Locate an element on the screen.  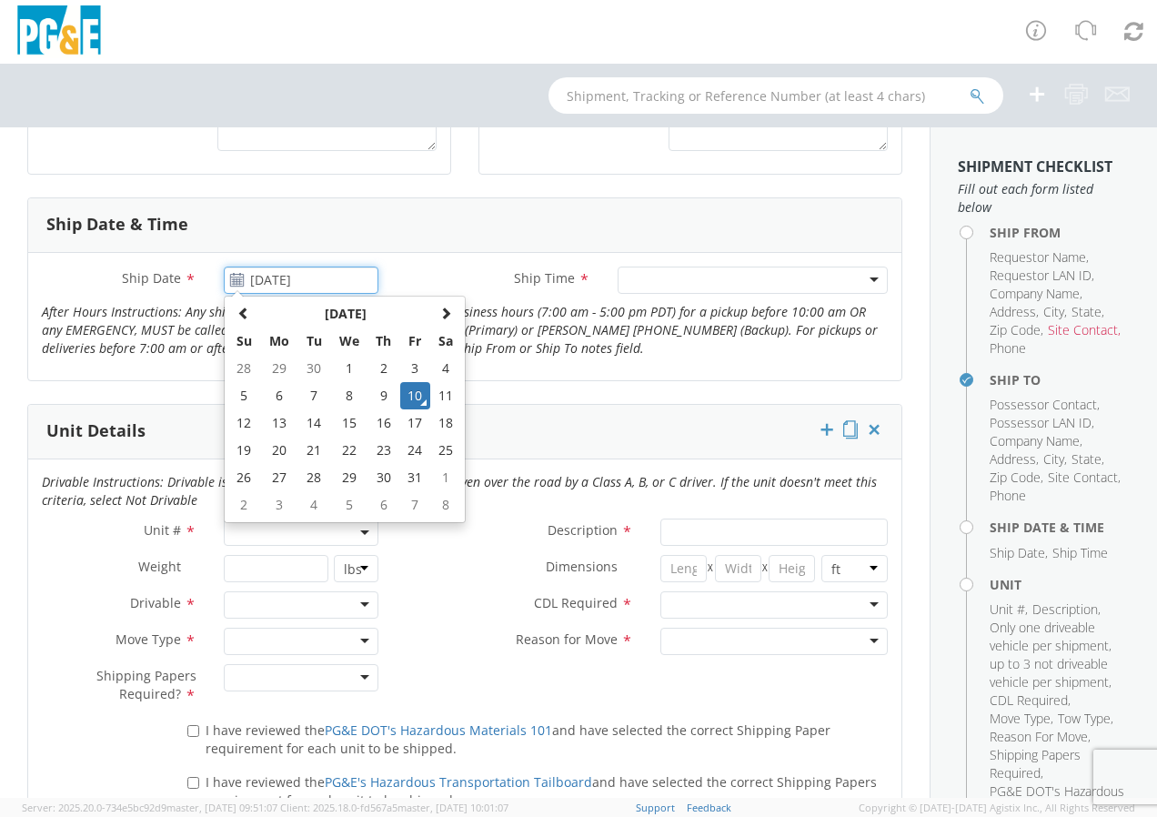
span: Reason For Move is located at coordinates (1039, 736).